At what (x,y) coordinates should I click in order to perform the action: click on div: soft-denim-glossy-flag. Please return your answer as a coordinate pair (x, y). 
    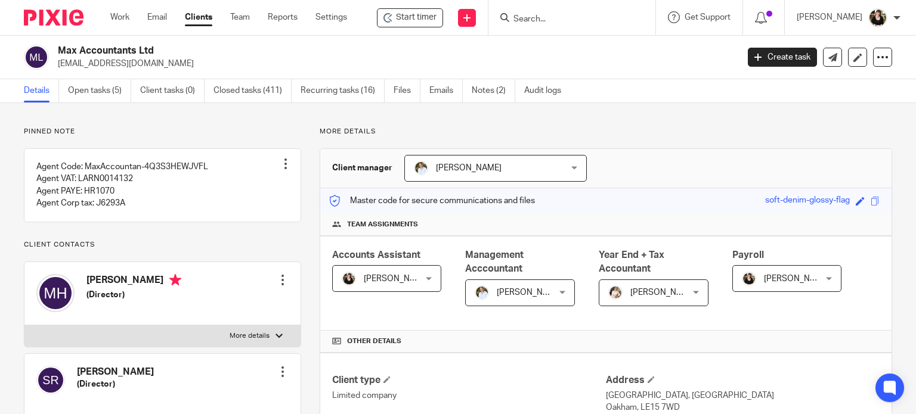
    Looking at the image, I should click on (807, 201).